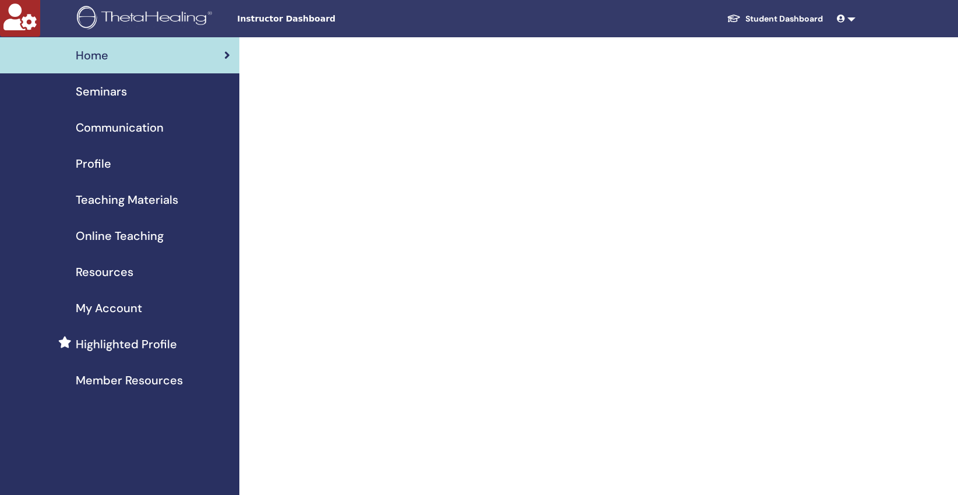 The image size is (958, 495). I want to click on span: Seminars, so click(101, 91).